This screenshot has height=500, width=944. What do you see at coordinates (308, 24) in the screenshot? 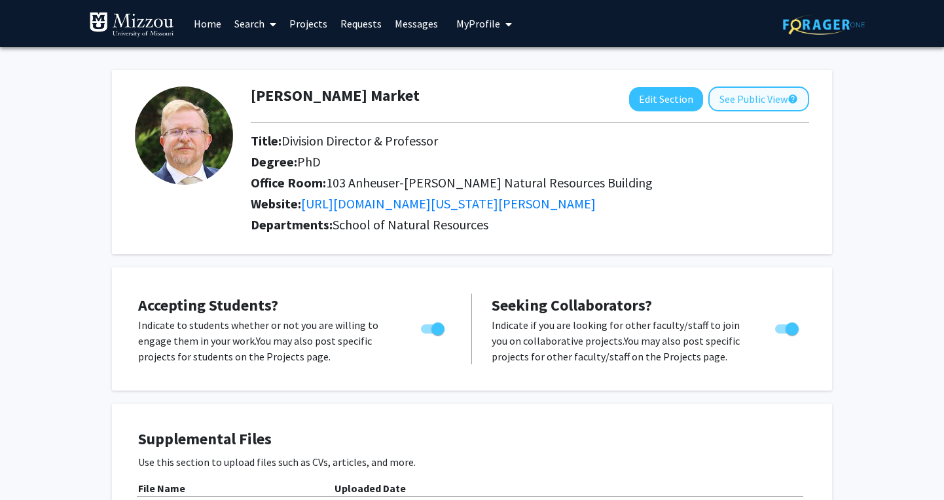
I see `a: Projects` at bounding box center [308, 24].